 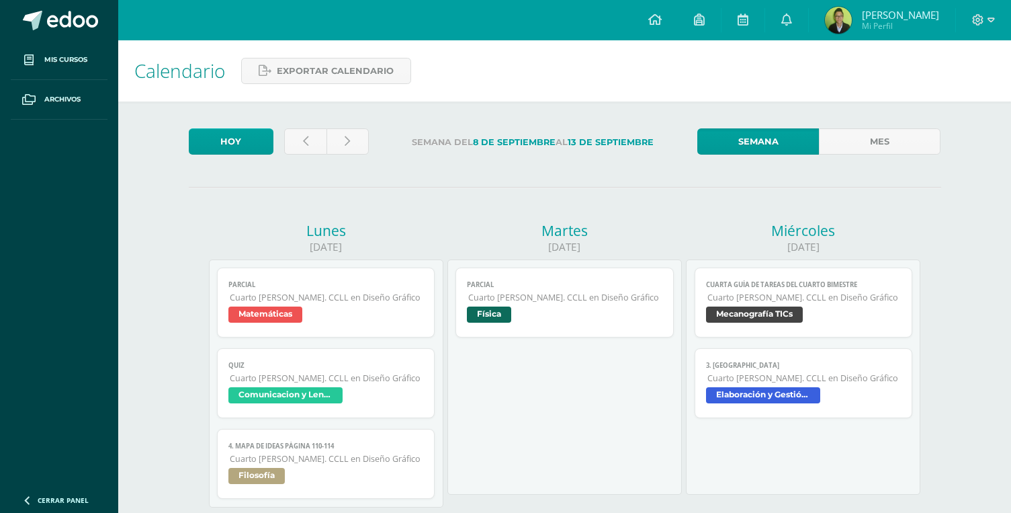 I want to click on div: Martes, so click(x=564, y=230).